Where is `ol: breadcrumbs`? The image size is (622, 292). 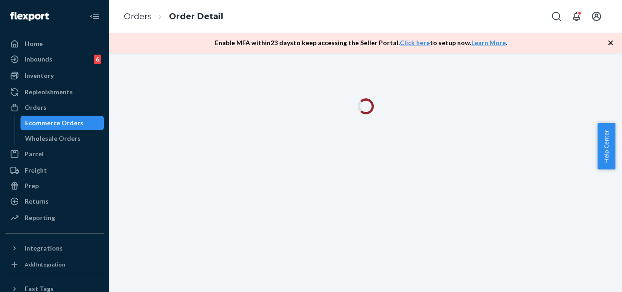
ol: breadcrumbs is located at coordinates (174, 16).